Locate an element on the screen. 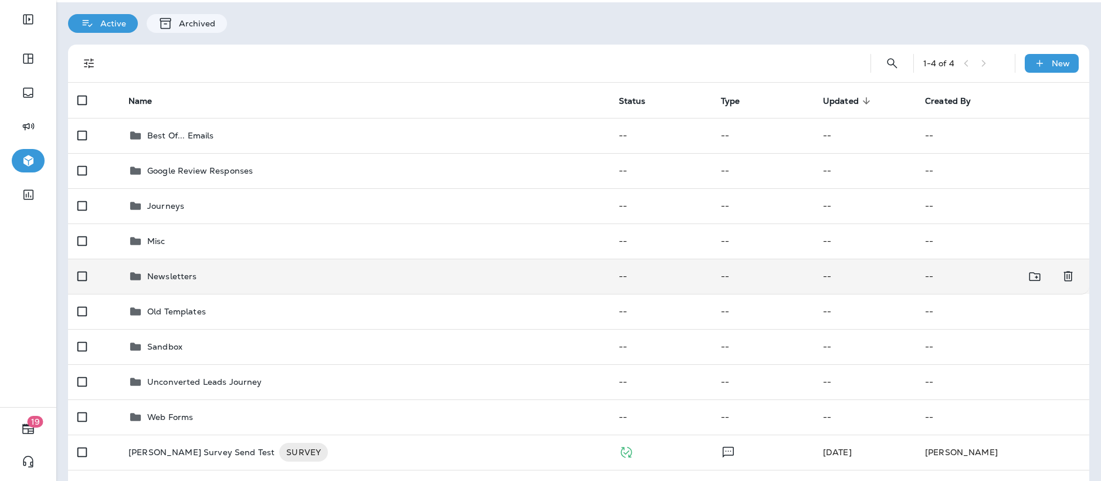 The height and width of the screenshot is (481, 1101). span: 19 is located at coordinates (35, 422).